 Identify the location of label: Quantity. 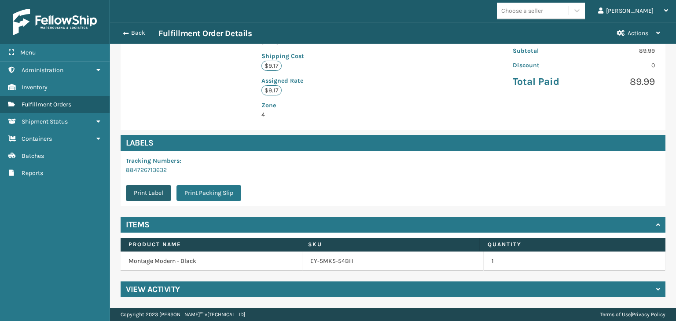
(569, 245).